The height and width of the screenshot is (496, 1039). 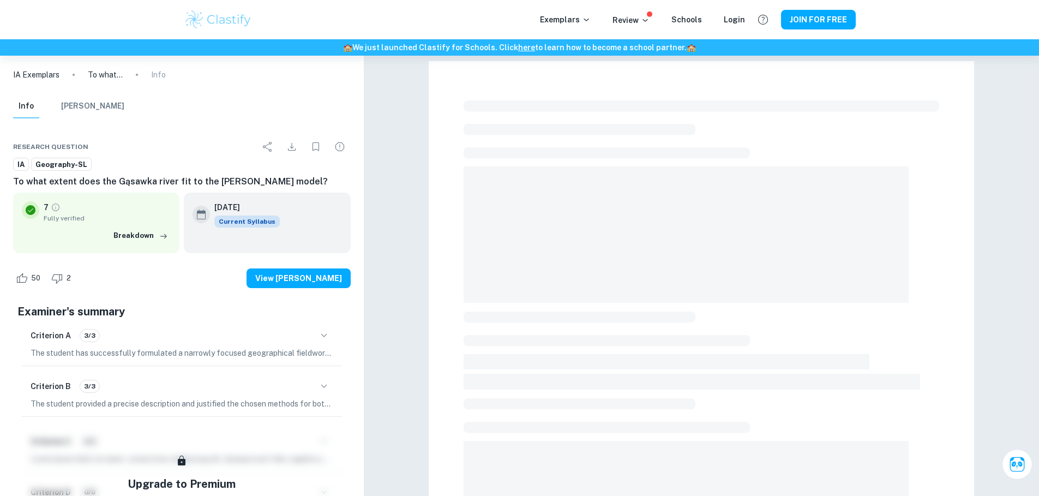 What do you see at coordinates (763, 20) in the screenshot?
I see `button: Help and Feedback` at bounding box center [763, 20].